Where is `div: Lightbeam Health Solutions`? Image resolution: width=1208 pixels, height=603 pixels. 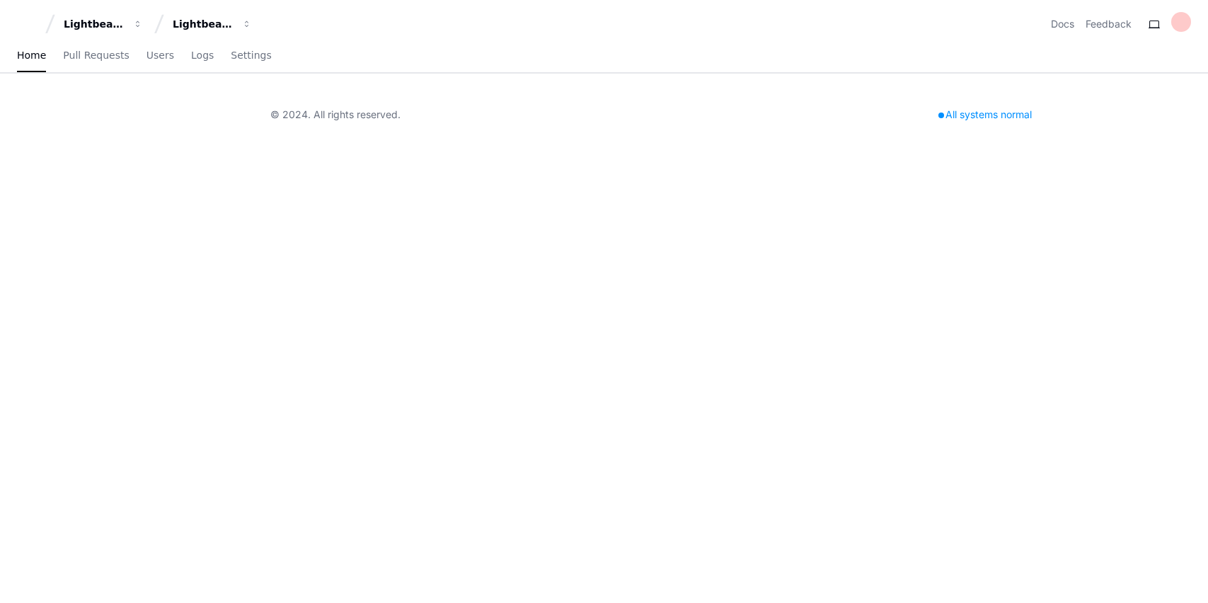
div: Lightbeam Health Solutions is located at coordinates (203, 24).